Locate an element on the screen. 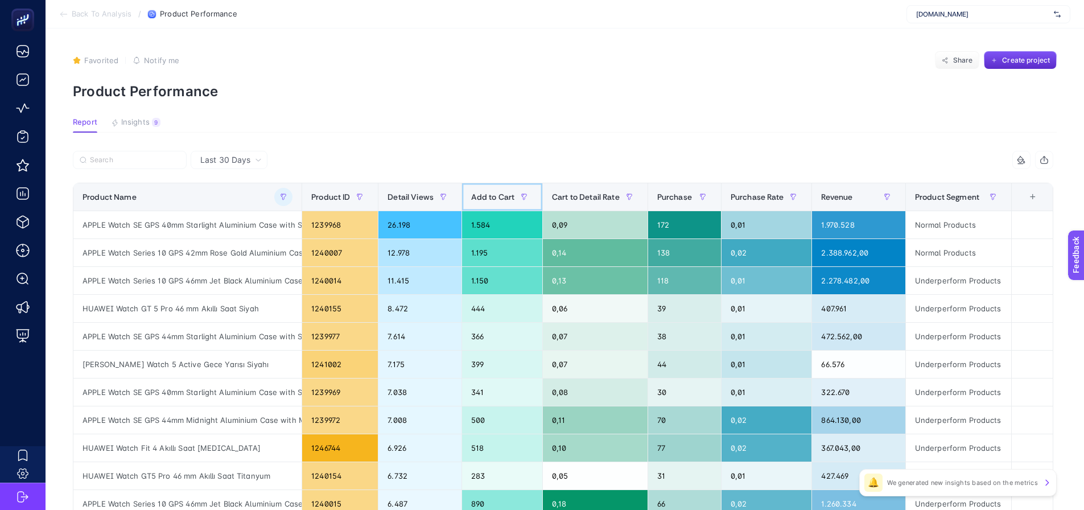 Image resolution: width=1084 pixels, height=510 pixels. div: 1239968 is located at coordinates (340, 225).